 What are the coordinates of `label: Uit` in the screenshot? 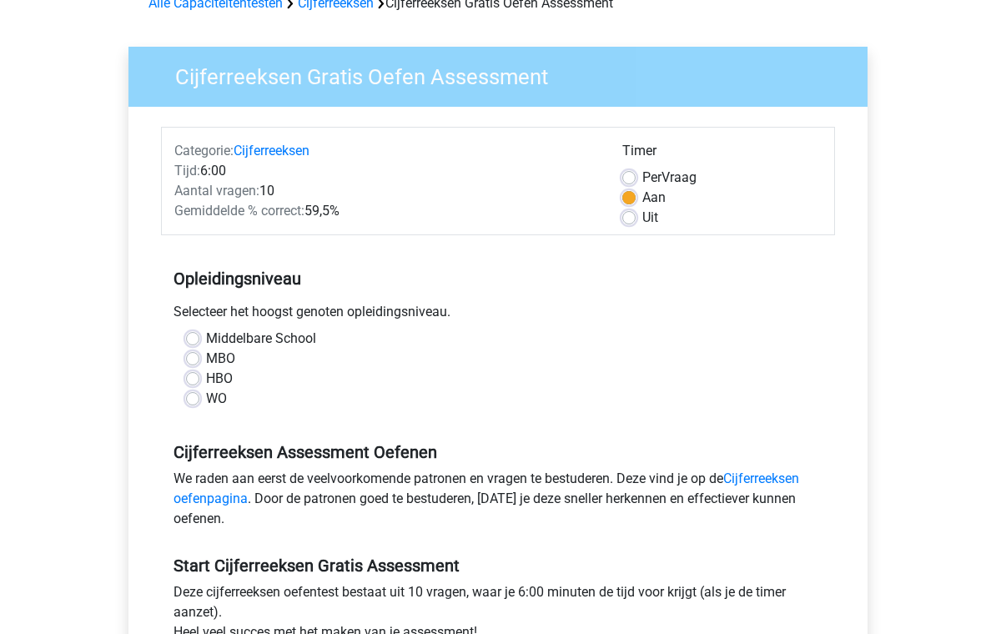 It's located at (650, 219).